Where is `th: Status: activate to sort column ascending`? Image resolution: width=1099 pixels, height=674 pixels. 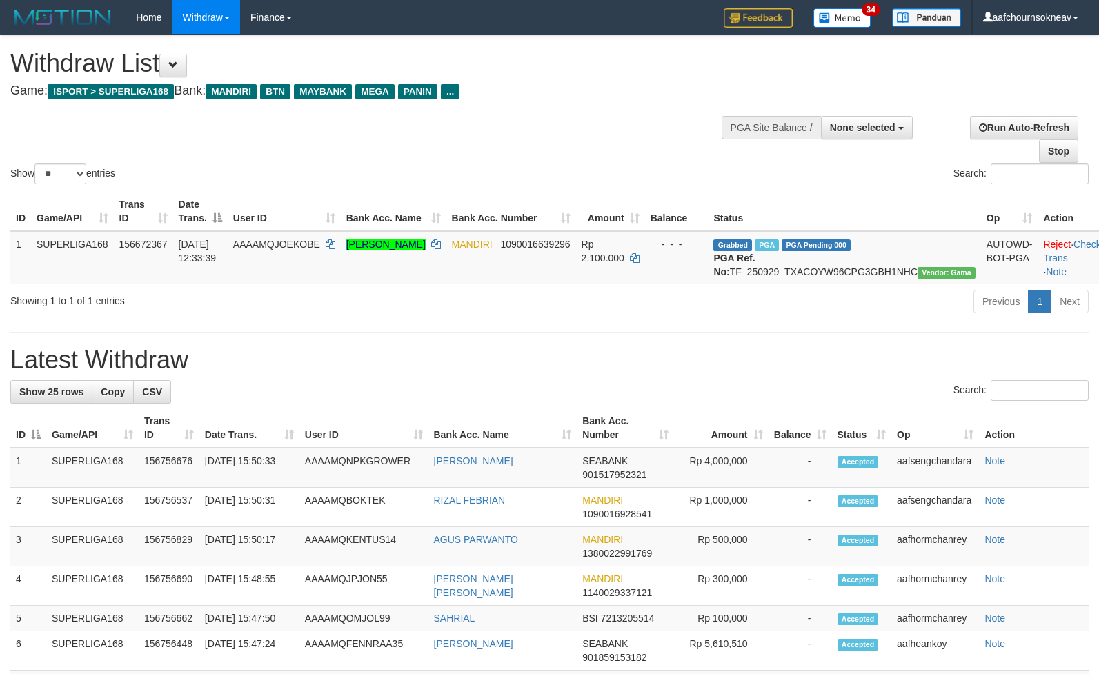 th: Status: activate to sort column ascending is located at coordinates (861, 428).